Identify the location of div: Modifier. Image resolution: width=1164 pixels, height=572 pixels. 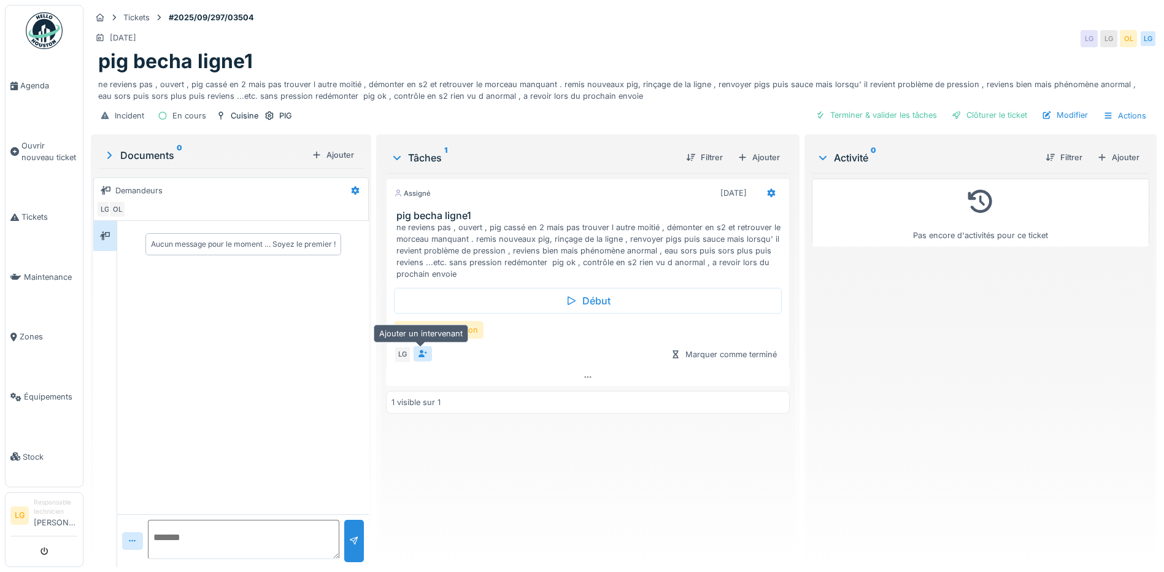
(1064, 115).